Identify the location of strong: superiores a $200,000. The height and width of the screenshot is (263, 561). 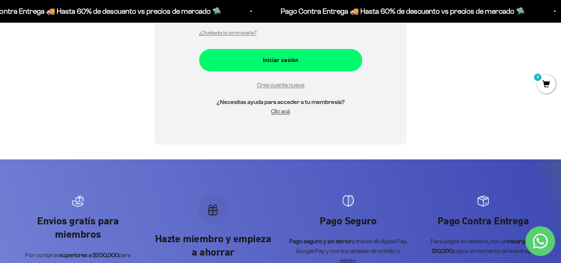
(89, 254).